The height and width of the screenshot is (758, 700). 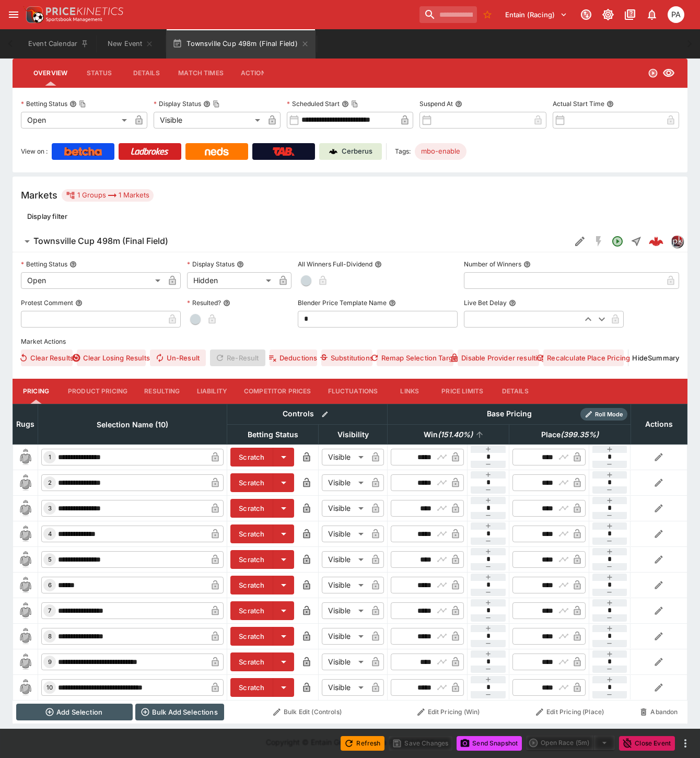 I want to click on div: Show/hide Price Roll mode configuration., so click(x=604, y=414).